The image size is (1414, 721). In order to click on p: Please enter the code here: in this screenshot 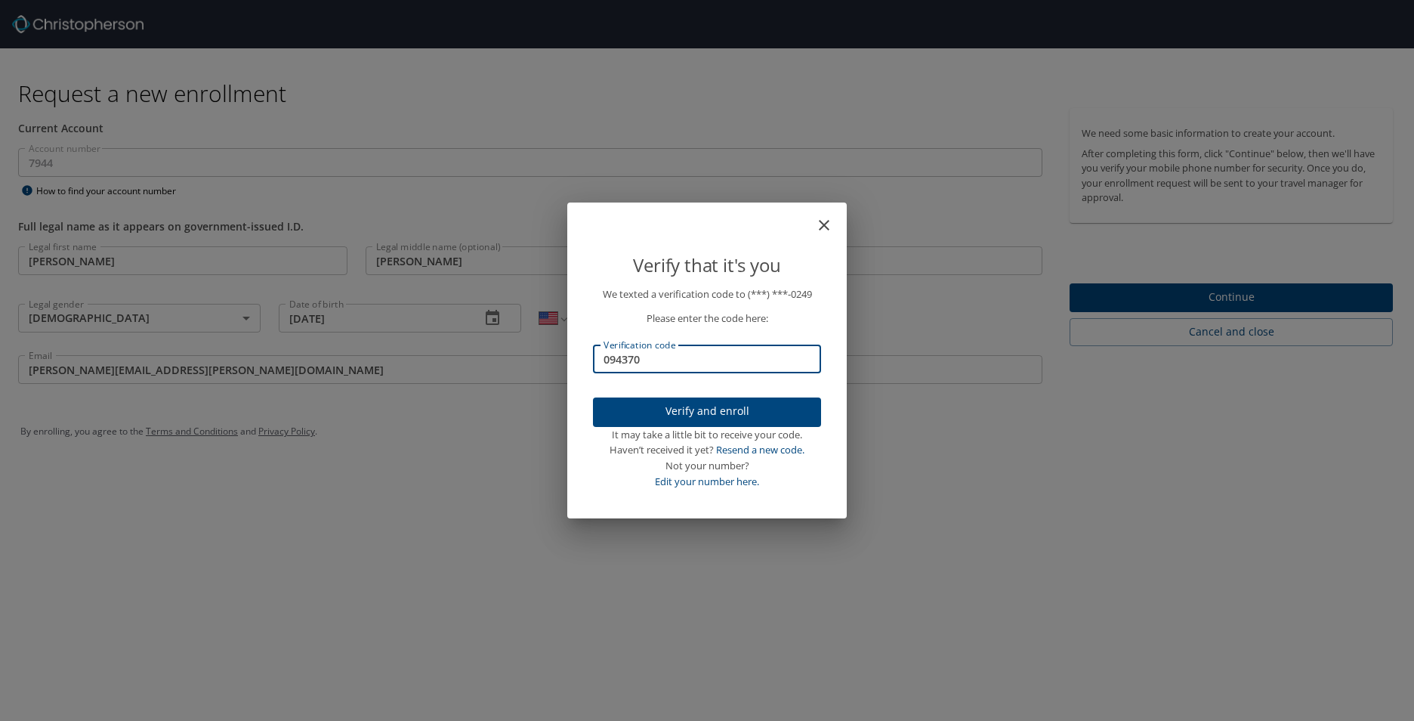, I will do `click(707, 318)`.